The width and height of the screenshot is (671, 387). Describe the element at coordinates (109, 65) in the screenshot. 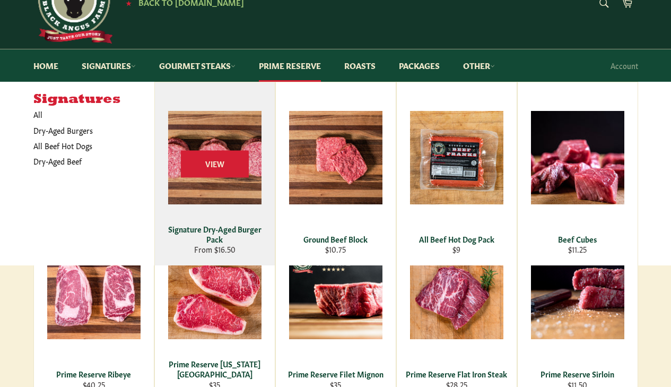

I see `a: Signatures` at that location.